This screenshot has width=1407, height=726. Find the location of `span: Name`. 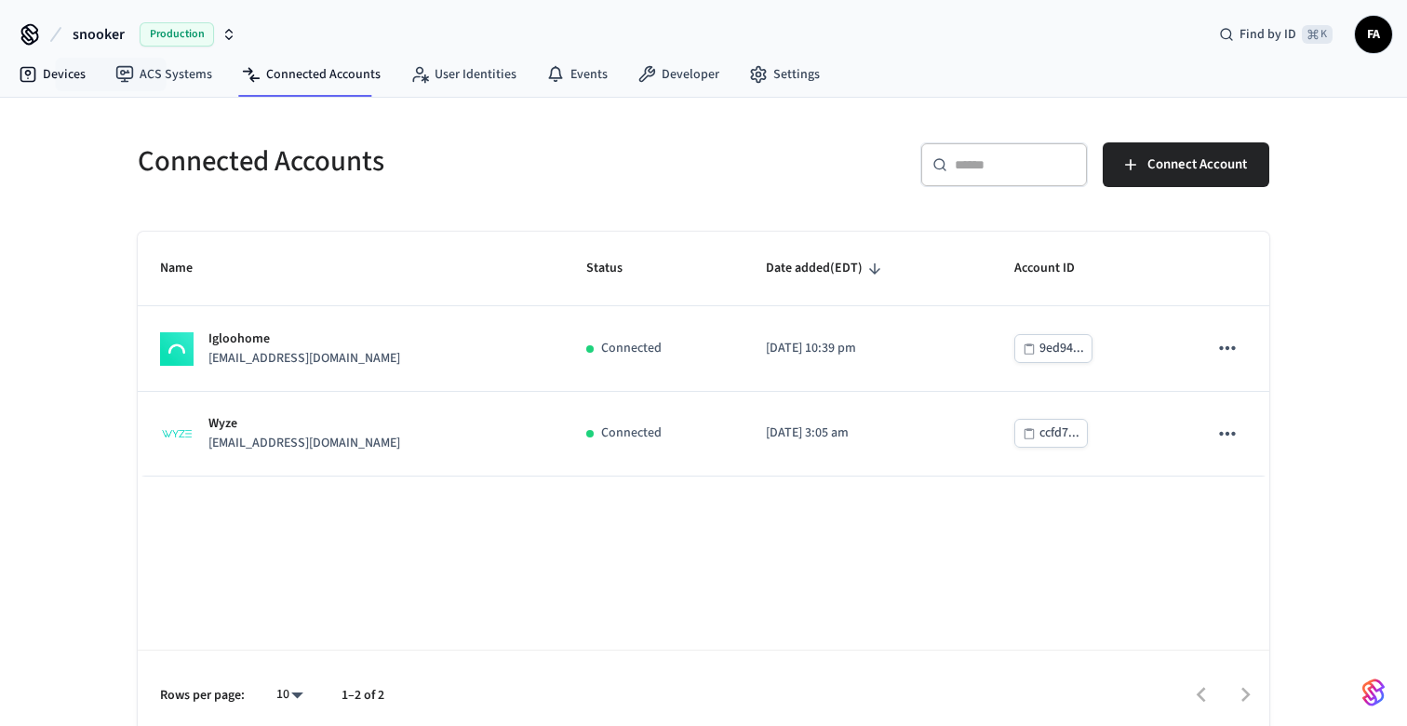

span: Name is located at coordinates (188, 268).